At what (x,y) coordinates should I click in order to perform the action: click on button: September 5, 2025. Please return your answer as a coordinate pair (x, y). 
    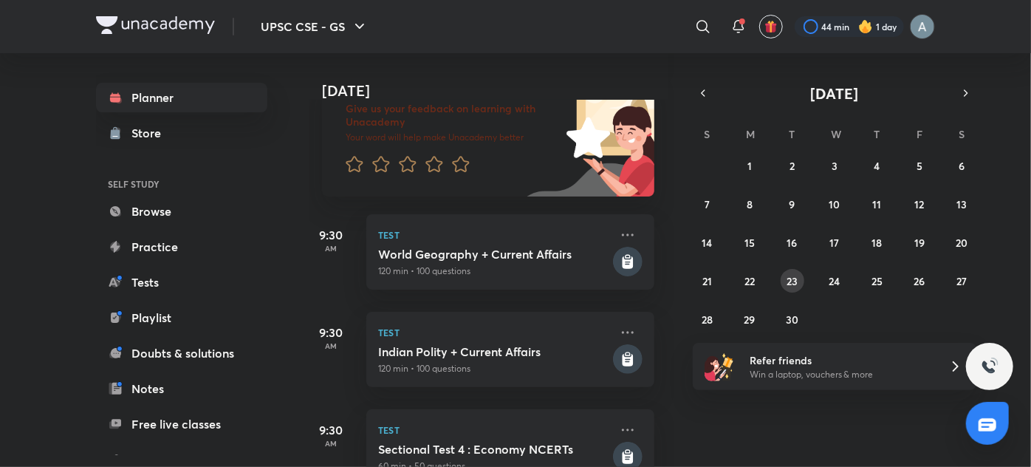
    Looking at the image, I should click on (919, 165).